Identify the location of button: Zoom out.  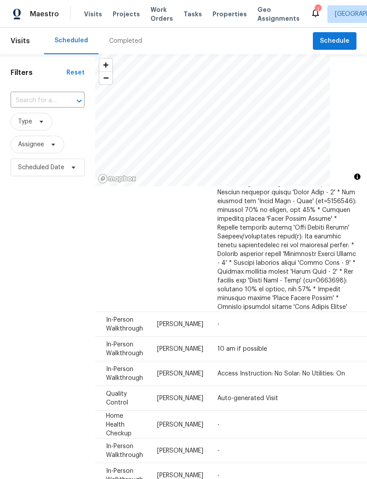
(106, 78).